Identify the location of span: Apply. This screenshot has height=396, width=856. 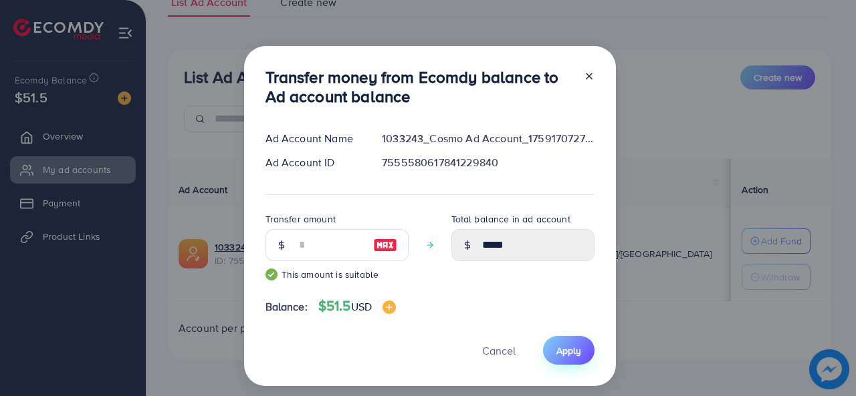
(568, 351).